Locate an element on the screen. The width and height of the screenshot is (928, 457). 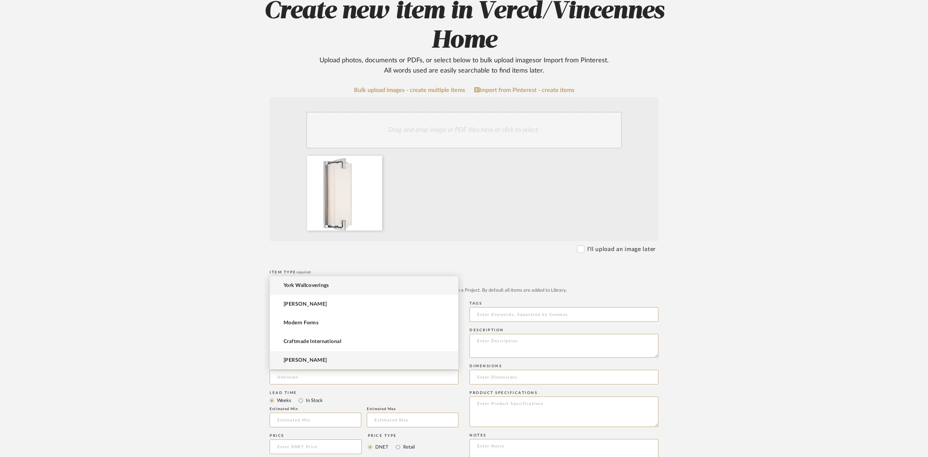
div: Price Type is located at coordinates (391, 436).